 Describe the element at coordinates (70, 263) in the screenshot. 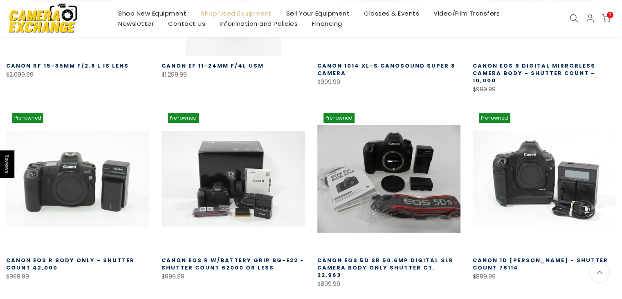

I see `a: Canon EOS R Body Only - Shutter Count 42,000` at that location.